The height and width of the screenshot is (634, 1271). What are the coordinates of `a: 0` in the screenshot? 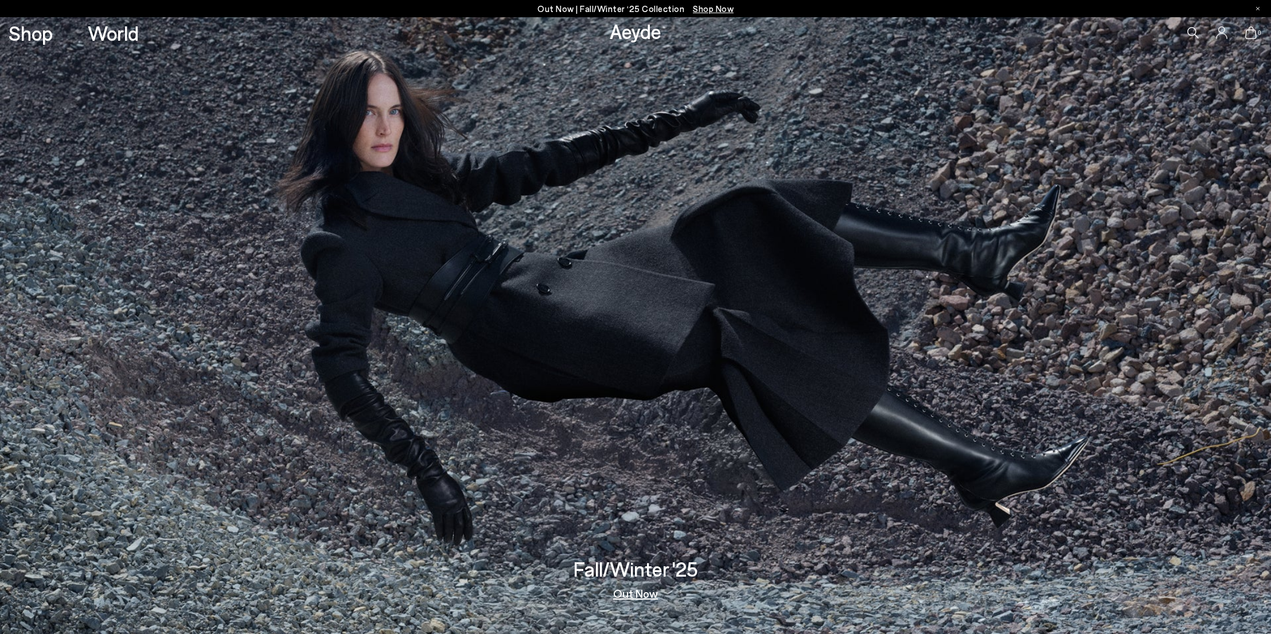 It's located at (1251, 33).